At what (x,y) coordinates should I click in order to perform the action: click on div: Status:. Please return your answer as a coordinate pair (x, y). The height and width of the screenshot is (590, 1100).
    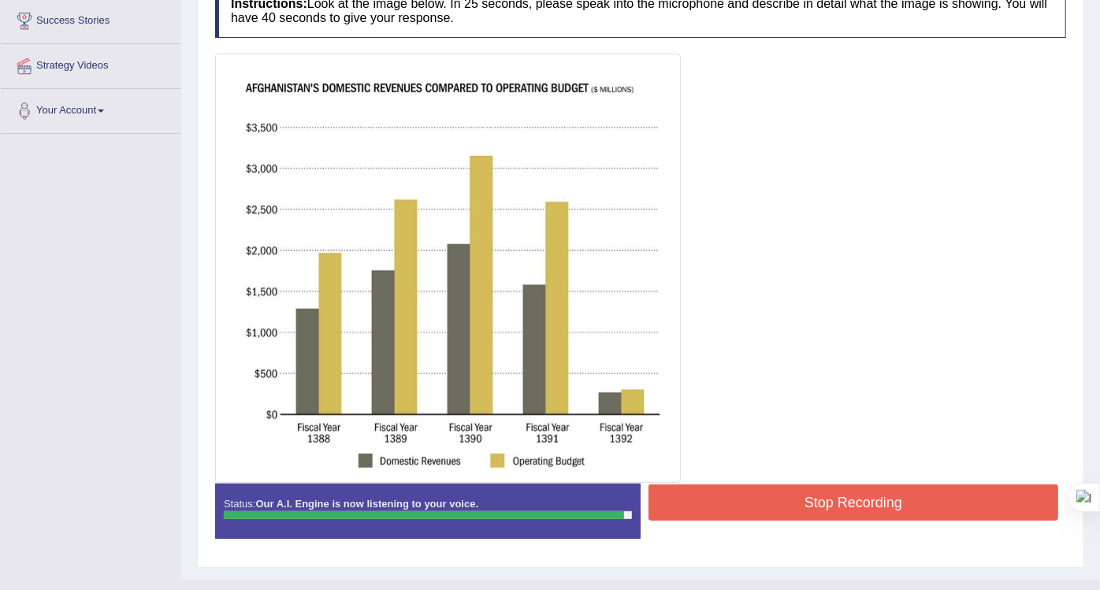
    Looking at the image, I should click on (428, 511).